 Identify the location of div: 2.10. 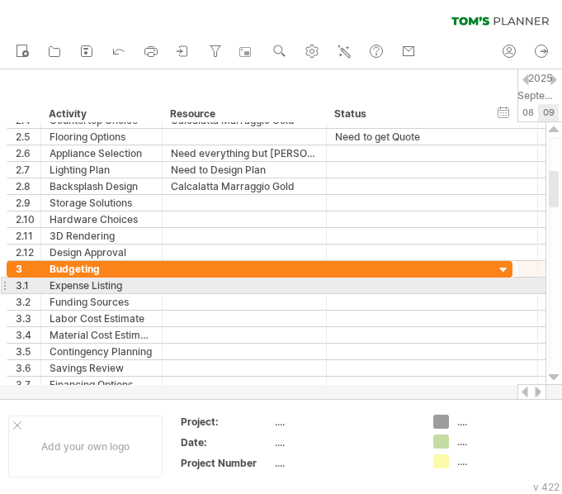
(28, 219).